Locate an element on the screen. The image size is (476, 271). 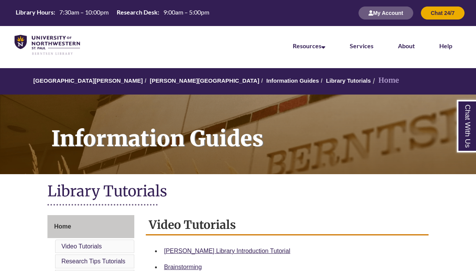
span: 9:00am – 5:00pm is located at coordinates (186, 12).